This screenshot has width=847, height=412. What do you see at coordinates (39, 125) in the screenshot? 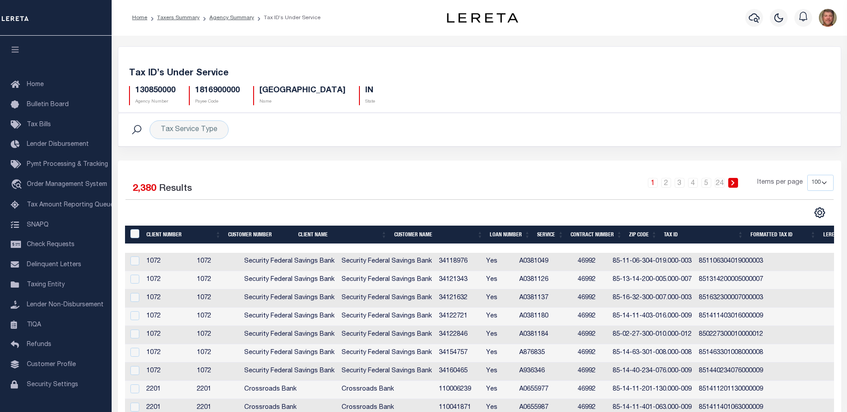
I see `span: Tax Bills` at bounding box center [39, 125].